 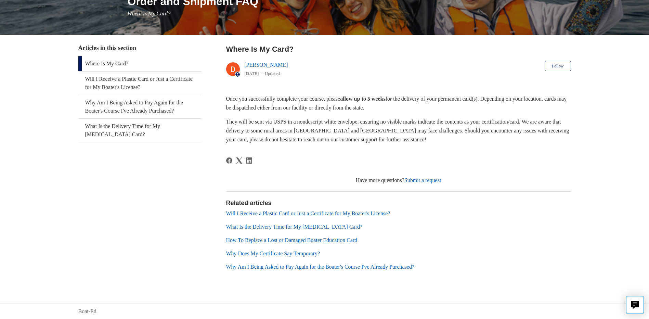 What do you see at coordinates (239, 160) in the screenshot?
I see `a: X Corp` at bounding box center [239, 160].